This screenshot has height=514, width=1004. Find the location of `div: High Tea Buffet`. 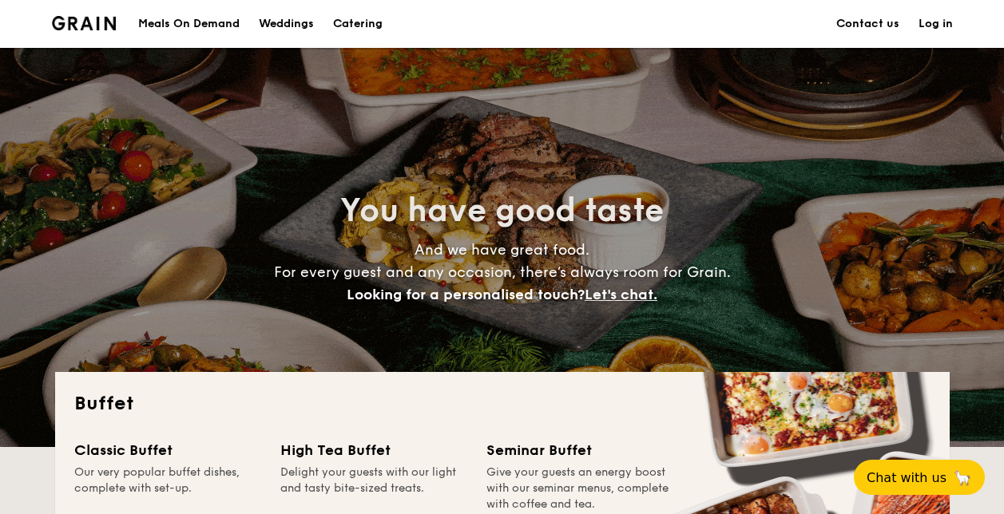

div: High Tea Buffet is located at coordinates (374, 451).